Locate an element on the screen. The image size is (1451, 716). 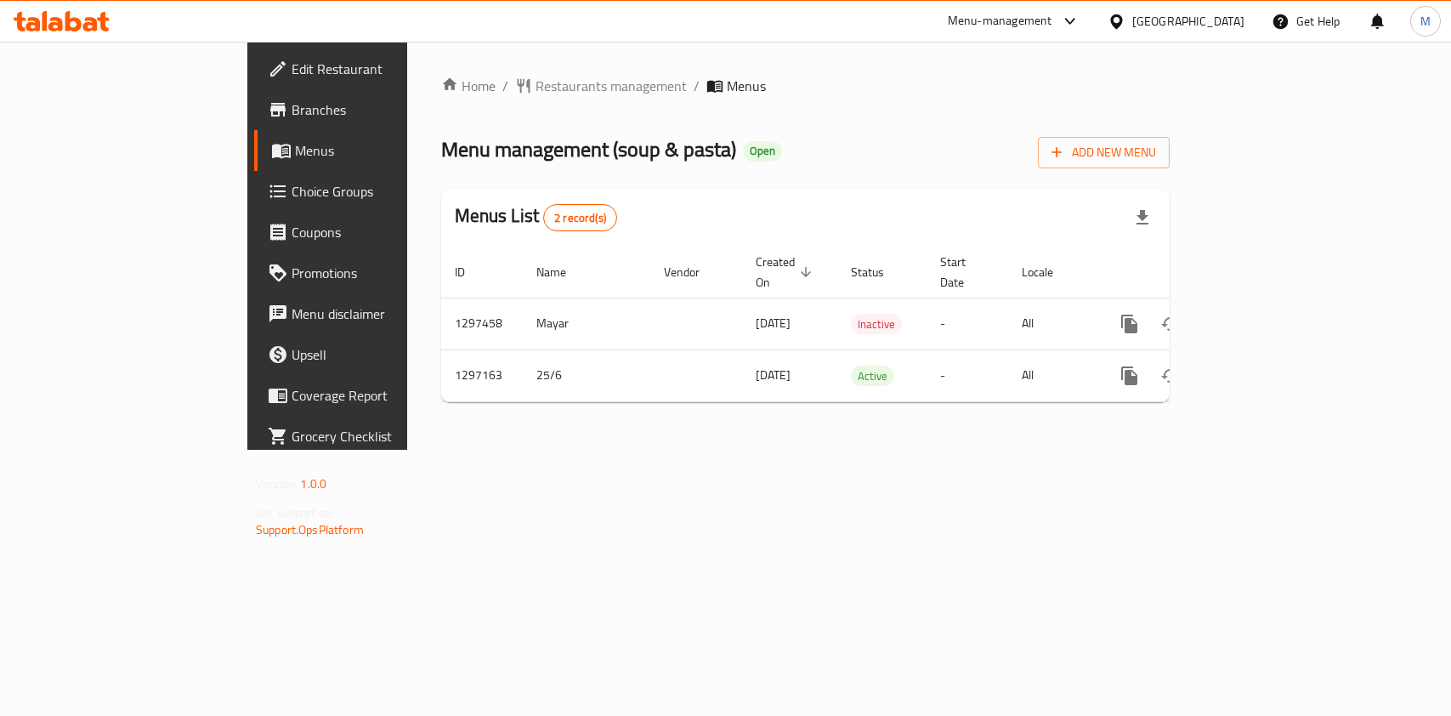
span: Status is located at coordinates (878, 272).